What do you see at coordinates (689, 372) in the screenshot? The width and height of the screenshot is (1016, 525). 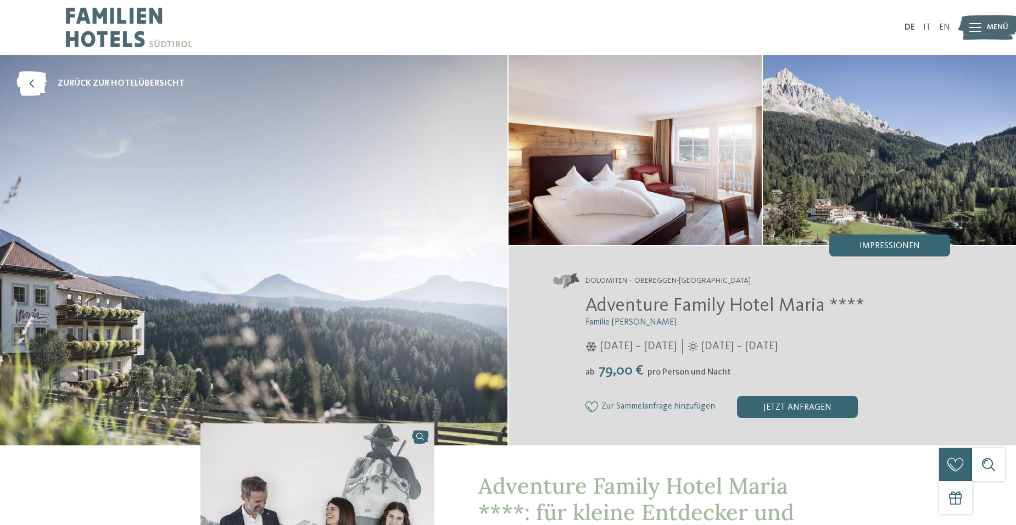 I see `span: pro Person und Nacht` at bounding box center [689, 372].